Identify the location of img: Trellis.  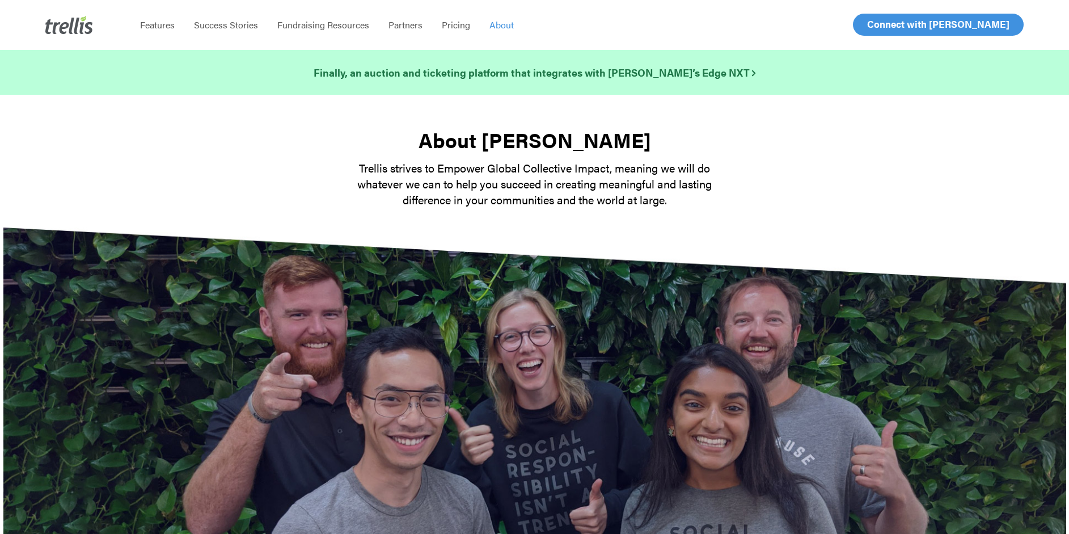
(69, 25).